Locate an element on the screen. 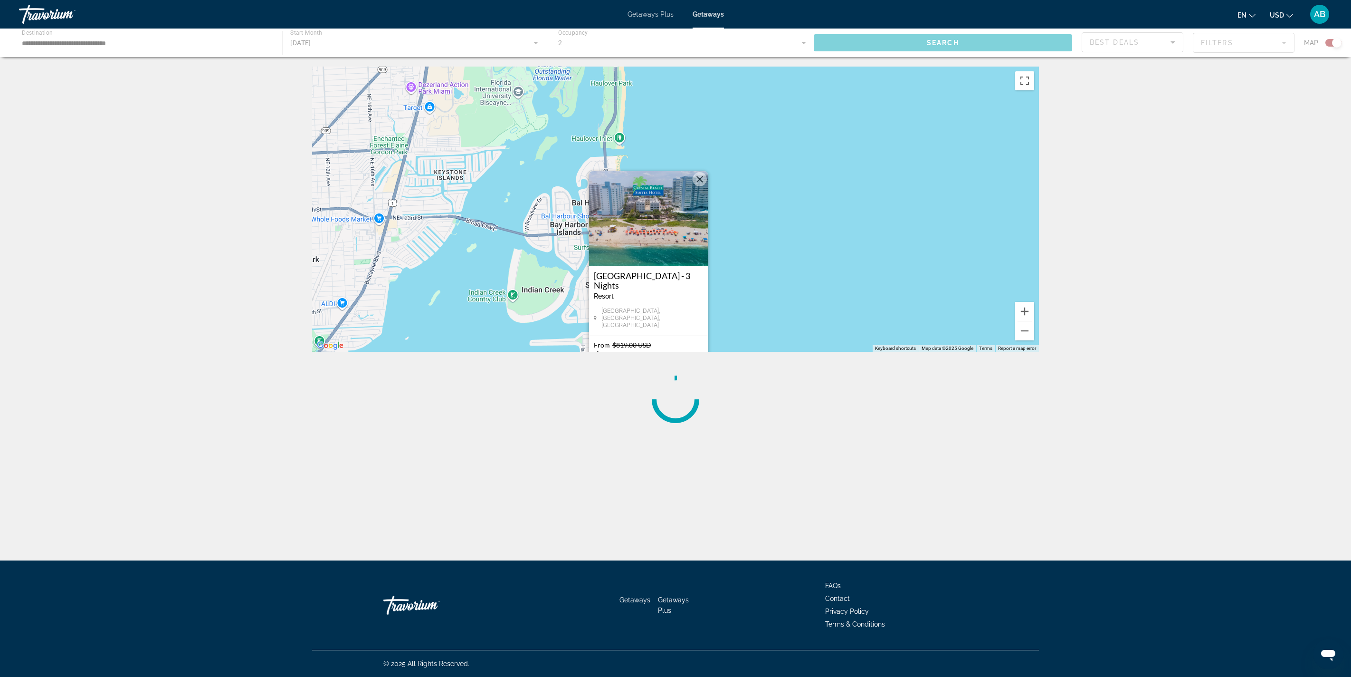 This screenshot has height=677, width=1351. img: RQ29E01X.jpg is located at coordinates (649, 219).